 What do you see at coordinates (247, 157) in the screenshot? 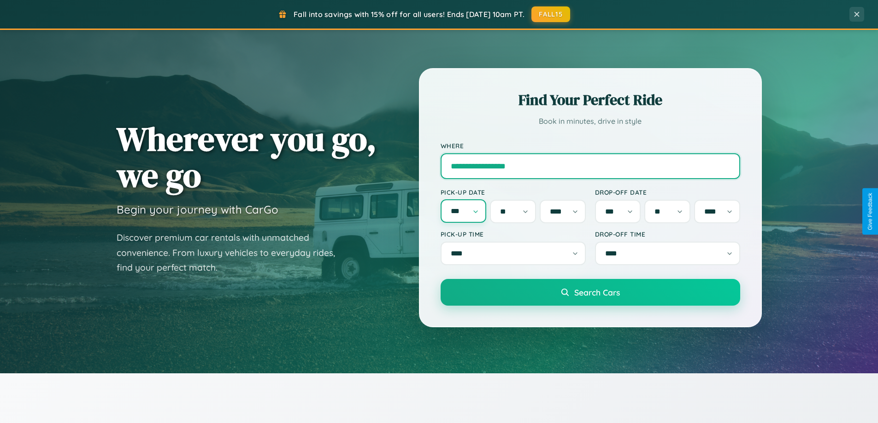
I see `h1: Wherever you go, we go` at bounding box center [247, 157].